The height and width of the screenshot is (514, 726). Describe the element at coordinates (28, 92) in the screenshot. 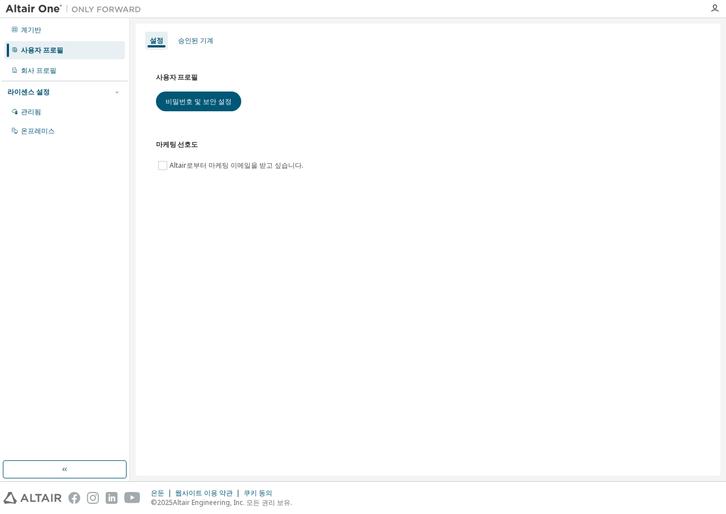

I see `font: 라이센스 설정` at that location.